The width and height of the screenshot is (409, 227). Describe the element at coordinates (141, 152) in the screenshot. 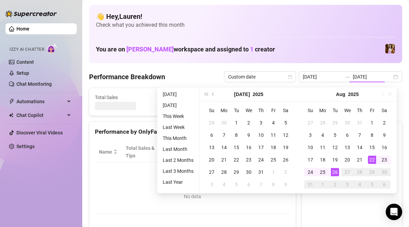

I see `span: Total Sales & Tips` at that location.